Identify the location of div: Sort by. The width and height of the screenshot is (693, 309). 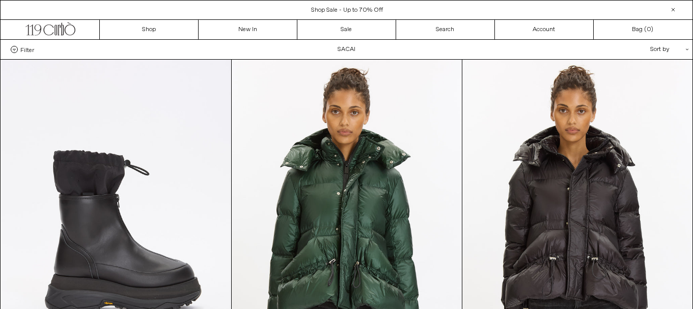
(637, 49).